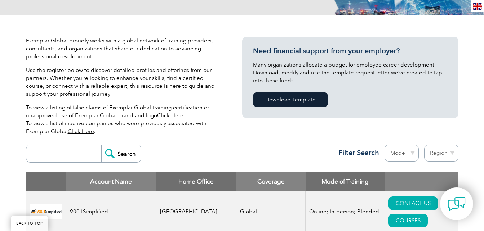 The height and width of the screenshot is (231, 484). I want to click on a: COURSES, so click(408, 221).